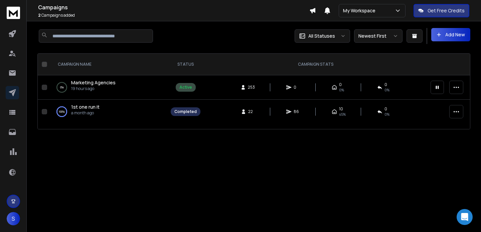  Describe the element at coordinates (185, 112) in the screenshot. I see `div: Completed` at that location.